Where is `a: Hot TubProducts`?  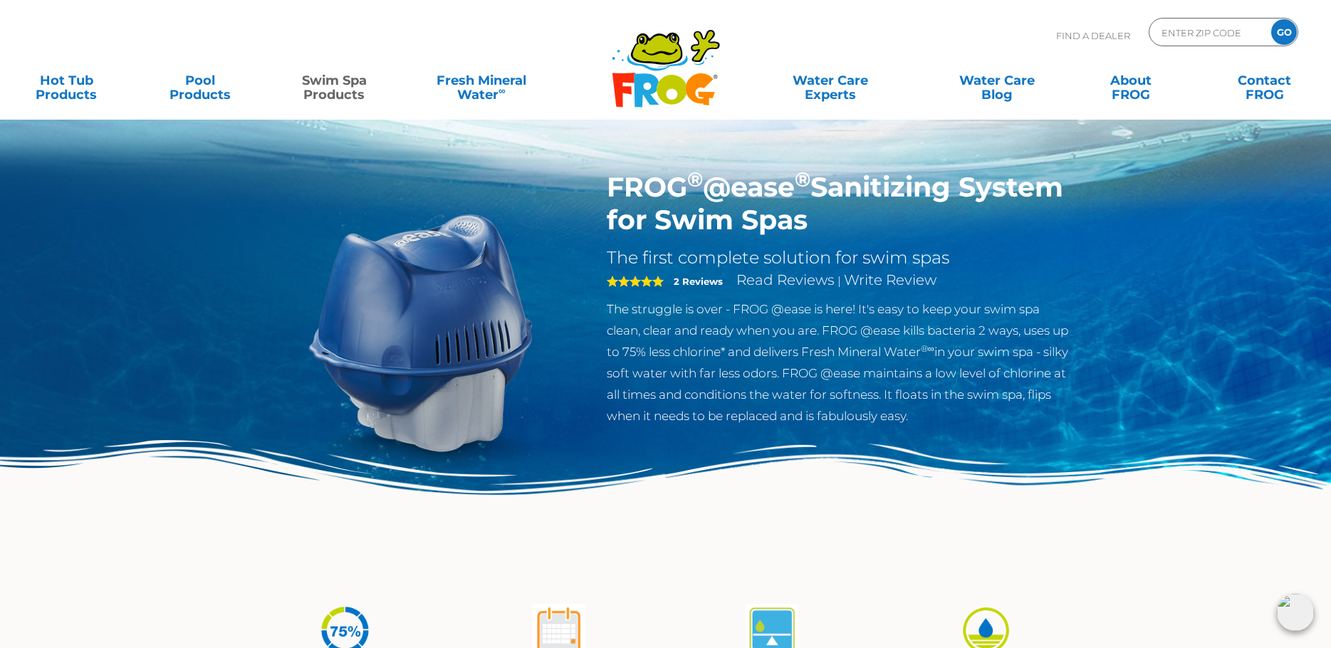
a: Hot TubProducts is located at coordinates (66, 80).